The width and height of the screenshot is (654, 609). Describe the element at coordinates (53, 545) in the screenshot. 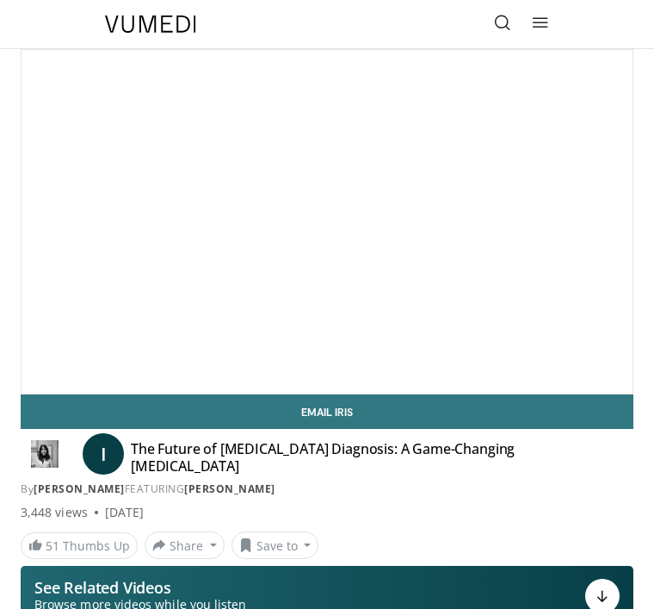

I see `span: 51` at that location.